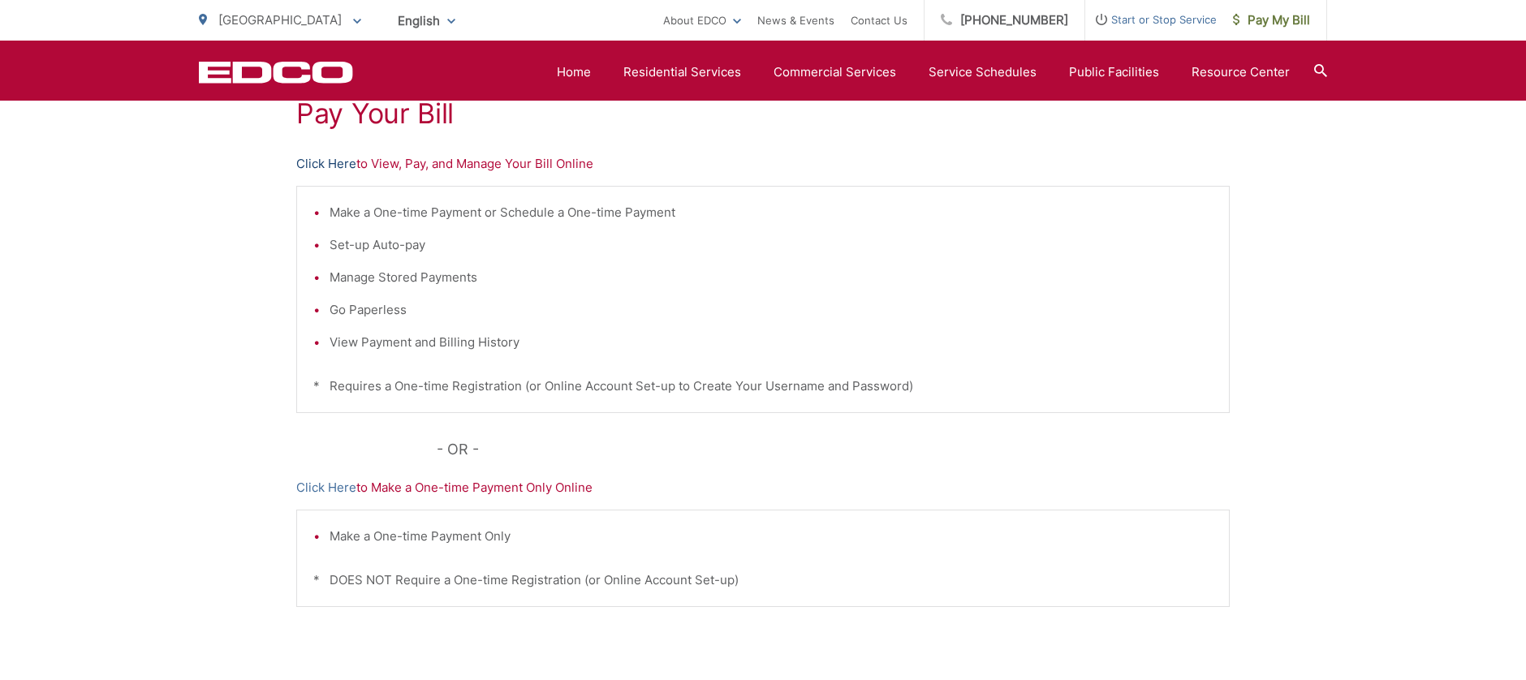  I want to click on li: Go Paperless, so click(771, 310).